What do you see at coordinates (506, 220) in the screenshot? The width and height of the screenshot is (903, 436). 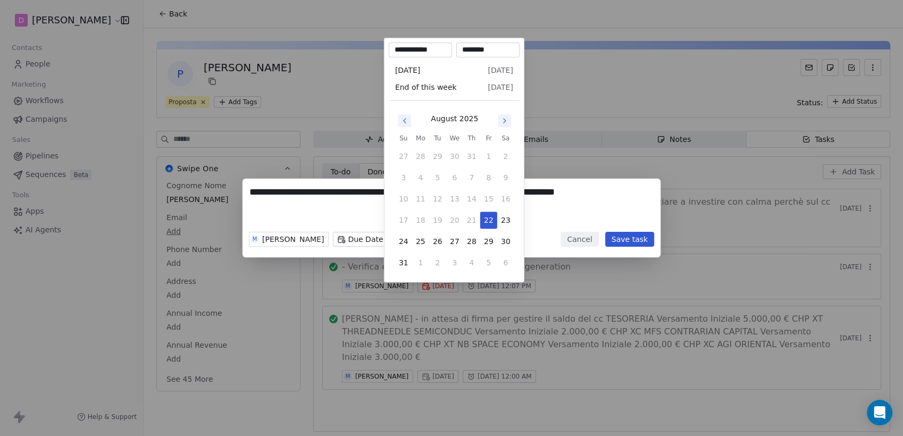 I see `button: 23` at bounding box center [506, 220].